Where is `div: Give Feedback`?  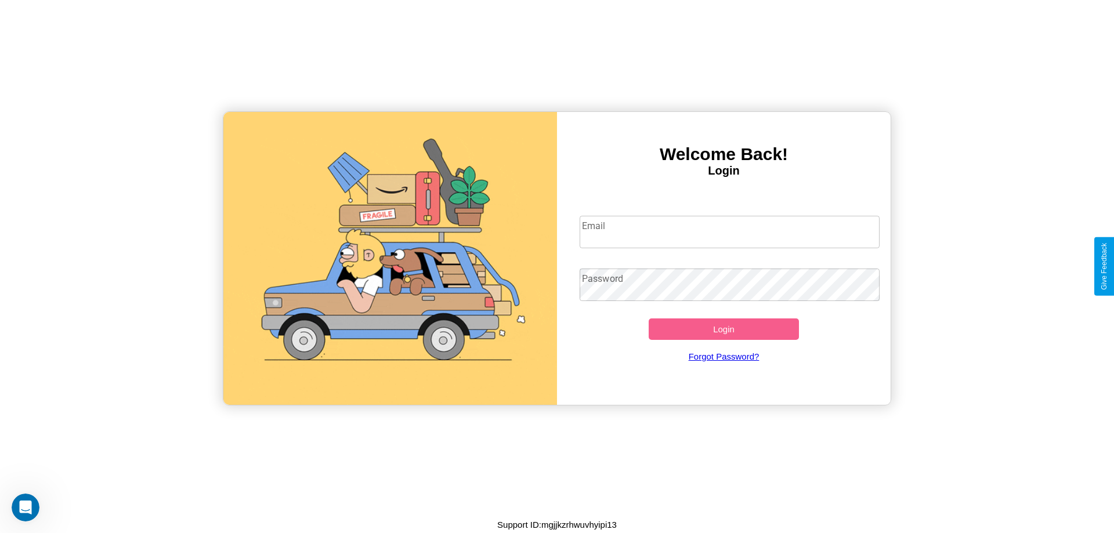 div: Give Feedback is located at coordinates (1104, 266).